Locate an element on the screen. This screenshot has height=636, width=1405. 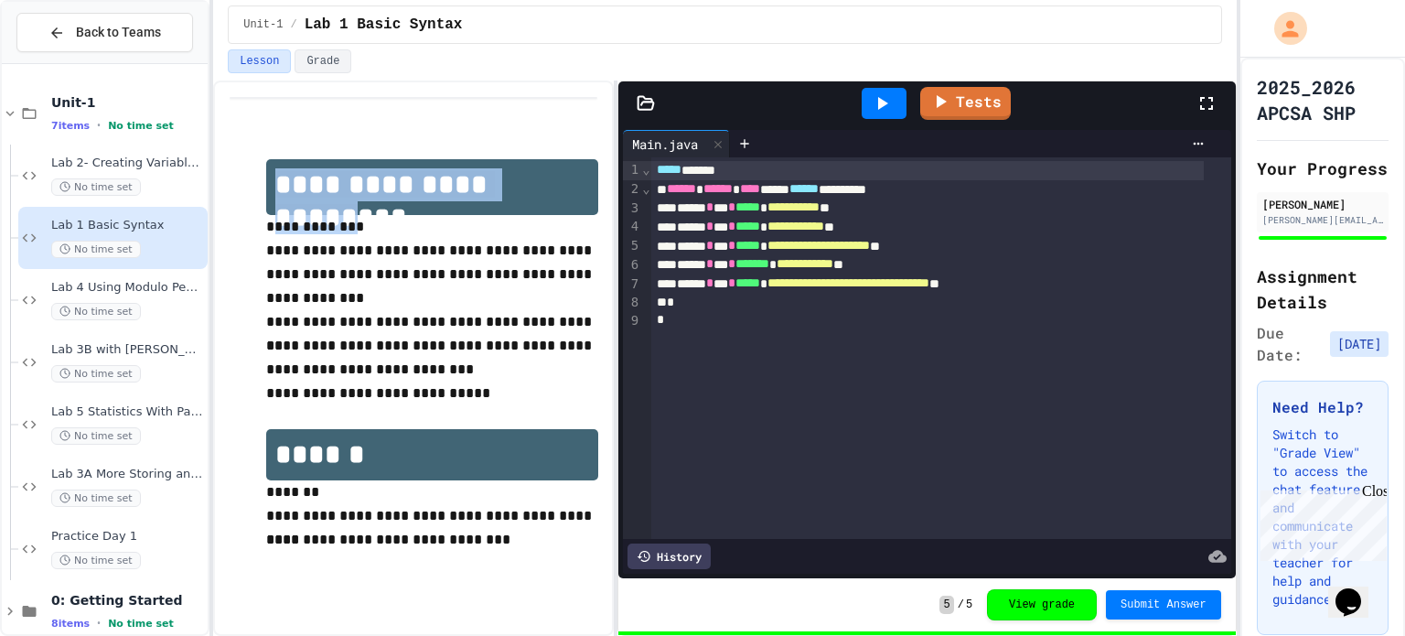
div: 4 is located at coordinates (632, 227).